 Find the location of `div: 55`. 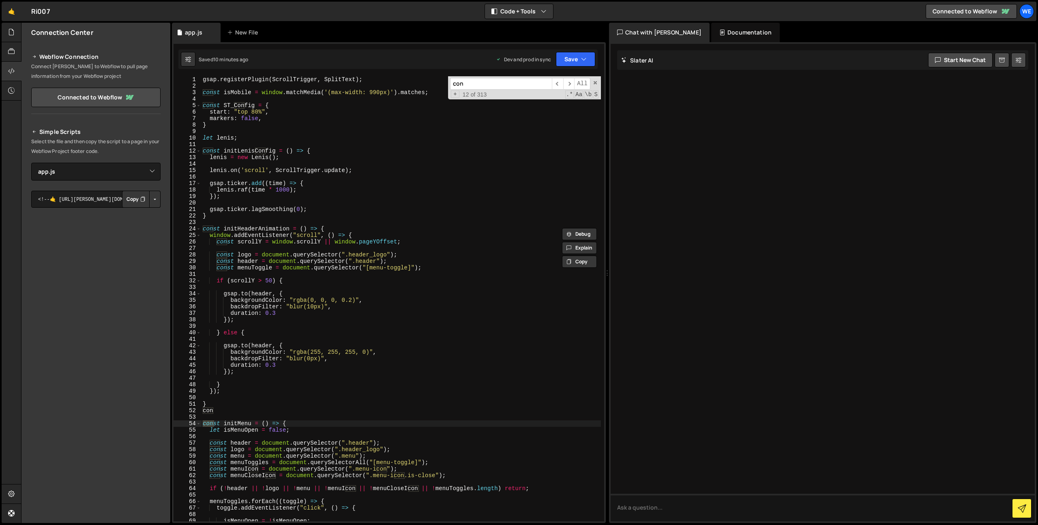

div: 55 is located at coordinates (187, 430).